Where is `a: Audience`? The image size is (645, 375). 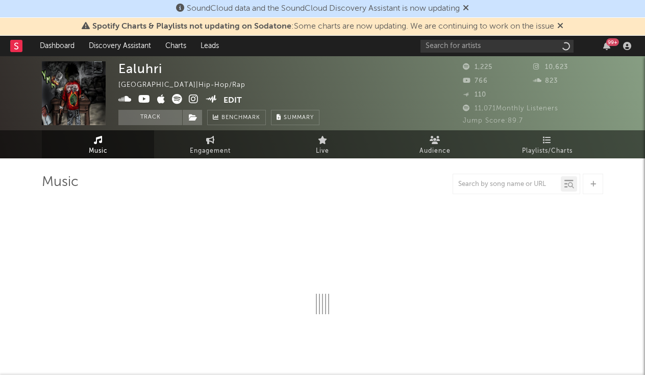
a: Audience is located at coordinates (435, 144).